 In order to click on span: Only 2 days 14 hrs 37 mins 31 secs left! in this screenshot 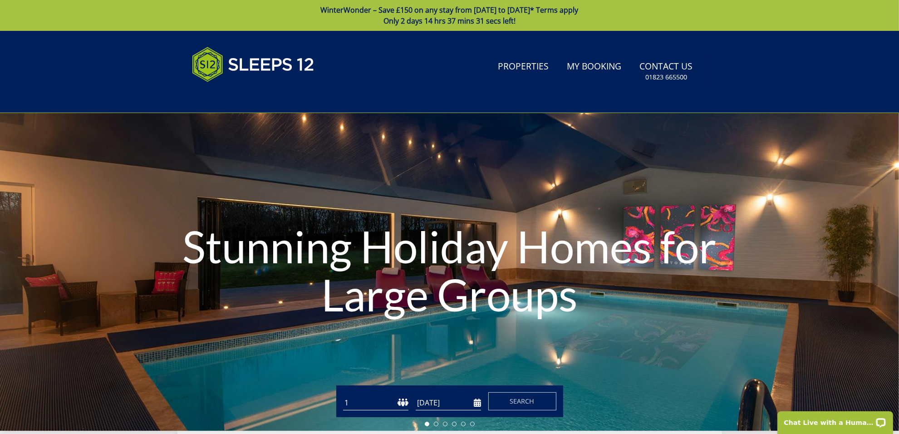, I will do `click(449, 21)`.